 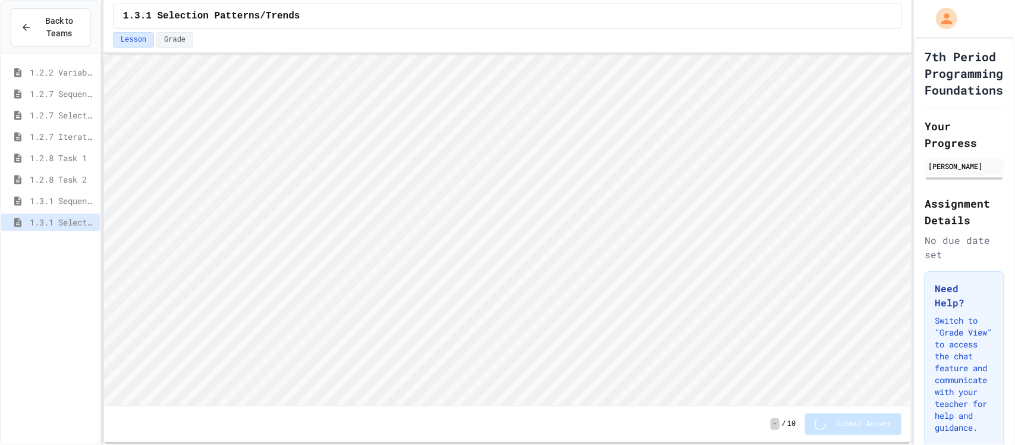 What do you see at coordinates (62, 72) in the screenshot?
I see `span: 1.2.2 Variable Types` at bounding box center [62, 72].